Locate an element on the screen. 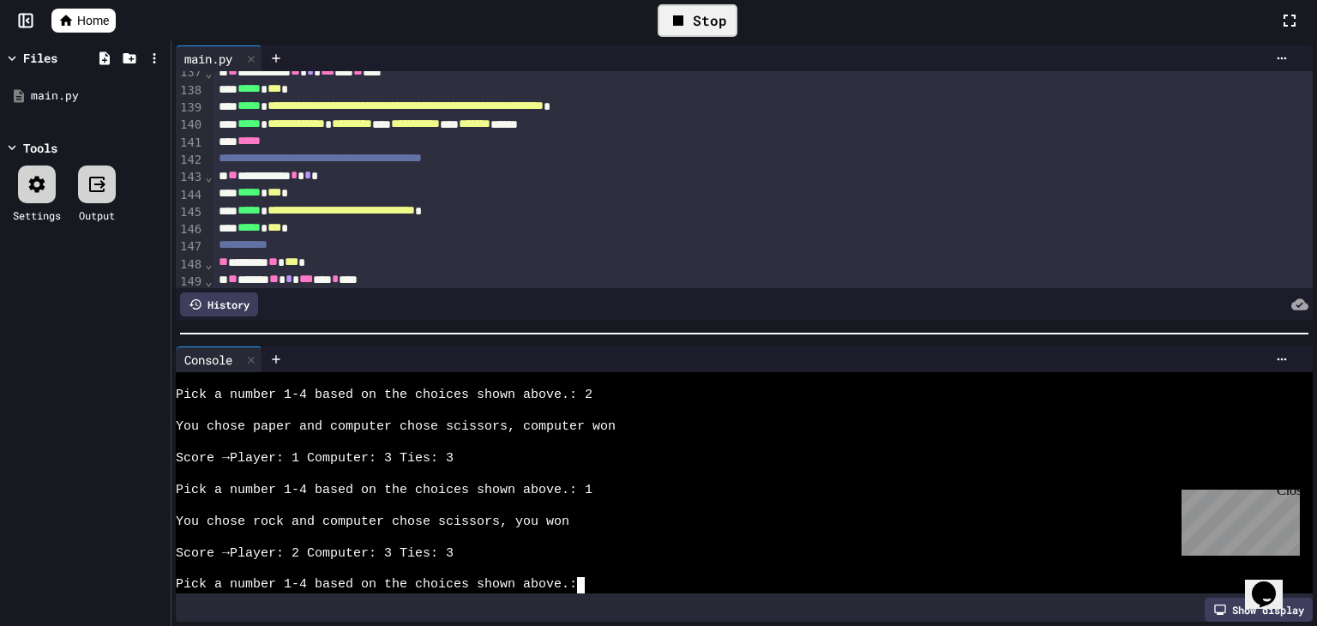 This screenshot has height=626, width=1317. a: Home is located at coordinates (83, 21).